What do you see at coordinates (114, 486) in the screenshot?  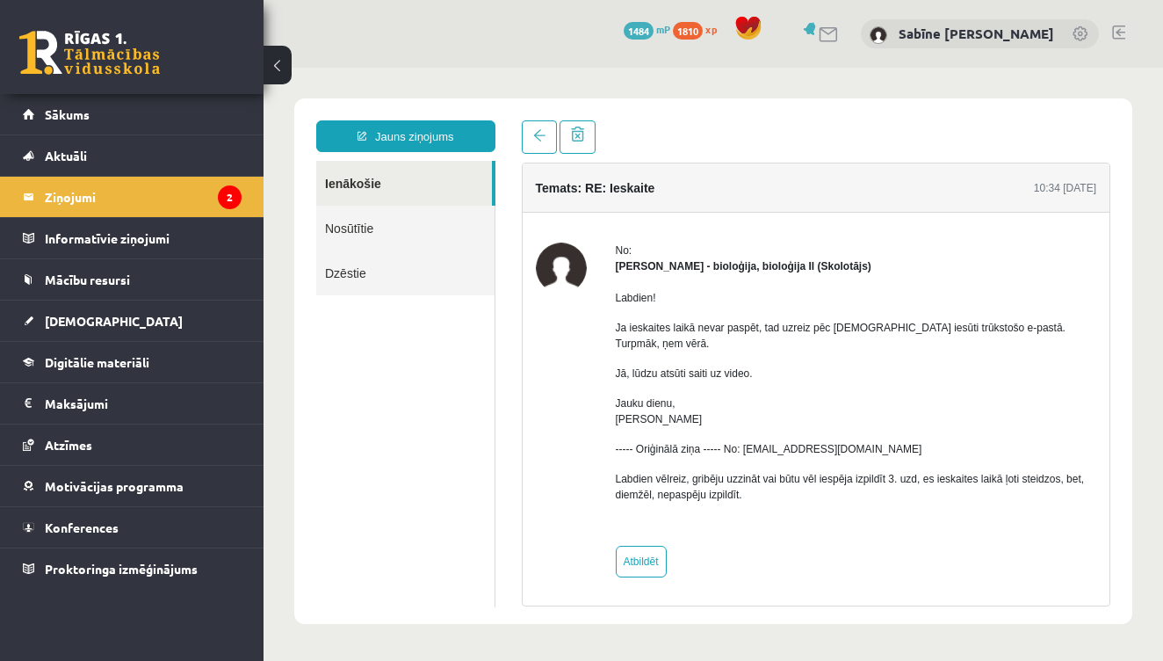 I see `span: Motivācijas programma` at bounding box center [114, 486].